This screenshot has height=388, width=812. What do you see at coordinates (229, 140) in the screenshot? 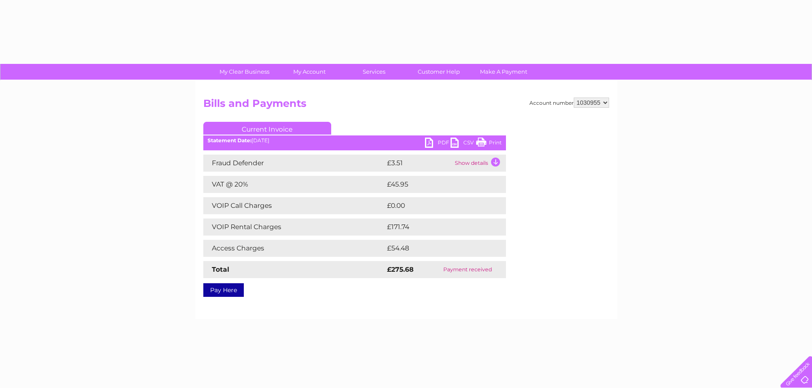
I see `b: Statement Date:` at bounding box center [229, 140].